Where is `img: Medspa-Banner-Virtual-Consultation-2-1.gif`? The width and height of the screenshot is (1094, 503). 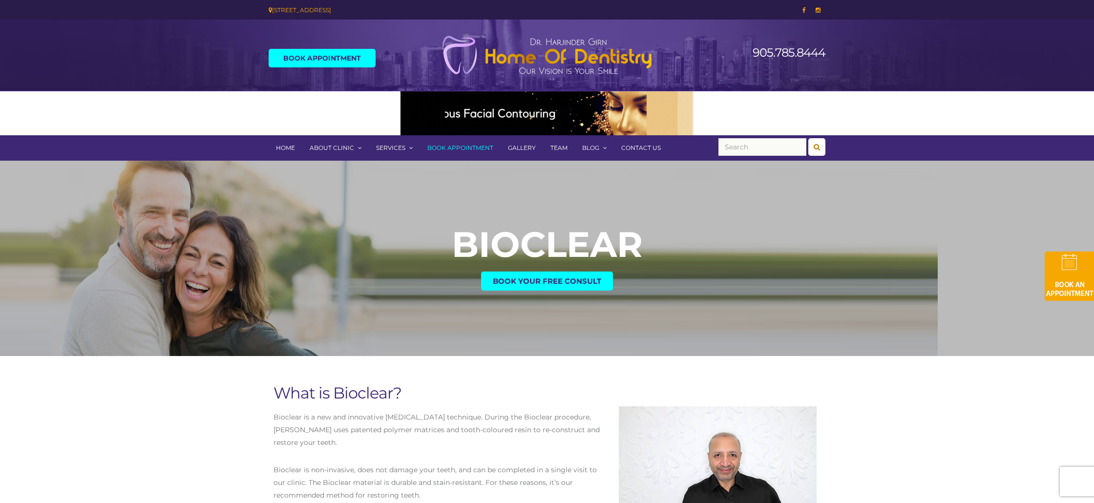
img: Medspa-Banner-Virtual-Consultation-2-1.gif is located at coordinates (547, 113).